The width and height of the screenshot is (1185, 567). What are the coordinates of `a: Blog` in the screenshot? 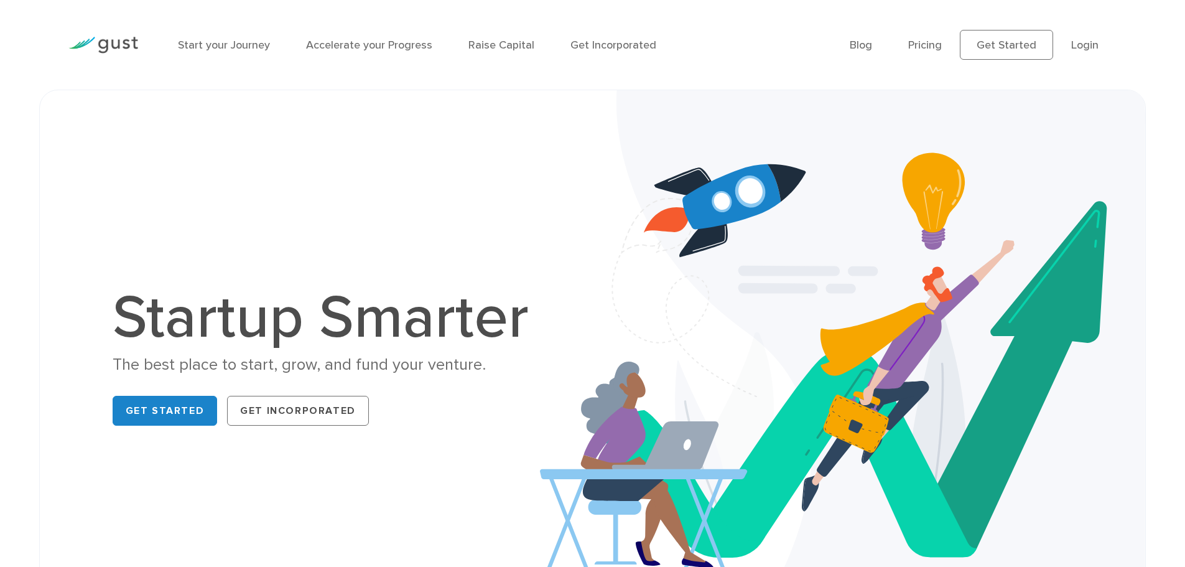 It's located at (861, 45).